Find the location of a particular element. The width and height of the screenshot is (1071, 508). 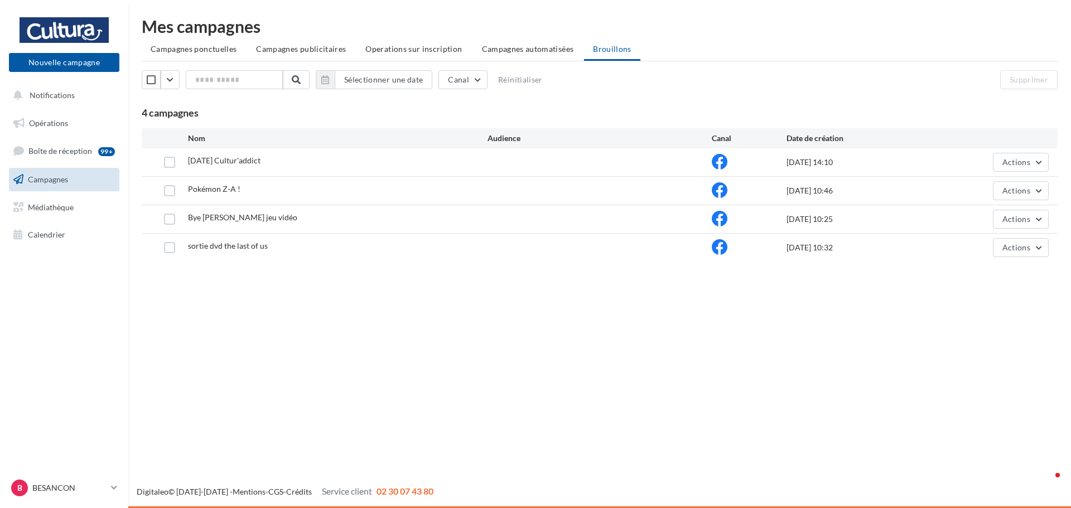

span: Campagnes ponctuelles is located at coordinates (194, 49).